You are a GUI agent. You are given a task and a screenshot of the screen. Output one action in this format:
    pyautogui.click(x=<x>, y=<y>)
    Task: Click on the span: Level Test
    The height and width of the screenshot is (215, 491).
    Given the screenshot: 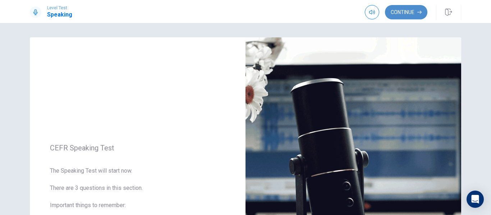 What is the action you would take?
    pyautogui.click(x=60, y=8)
    